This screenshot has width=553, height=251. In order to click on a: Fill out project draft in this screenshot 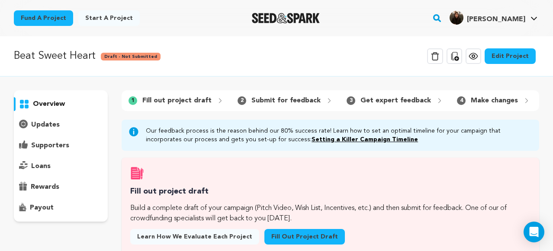, I will do `click(305, 237)`.